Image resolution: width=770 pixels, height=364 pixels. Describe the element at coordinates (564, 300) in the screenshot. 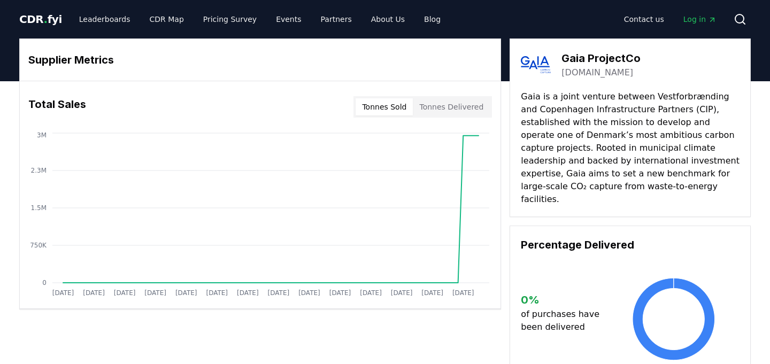

I see `h3: 0 %` at that location.